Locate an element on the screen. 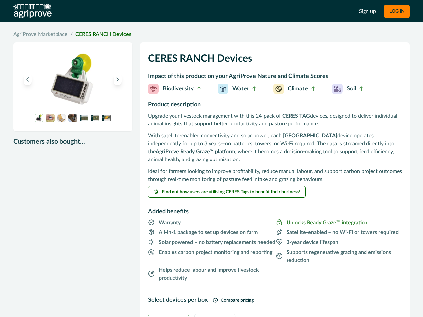 The image size is (423, 317). a: AgriProve Marketplace is located at coordinates (40, 34).